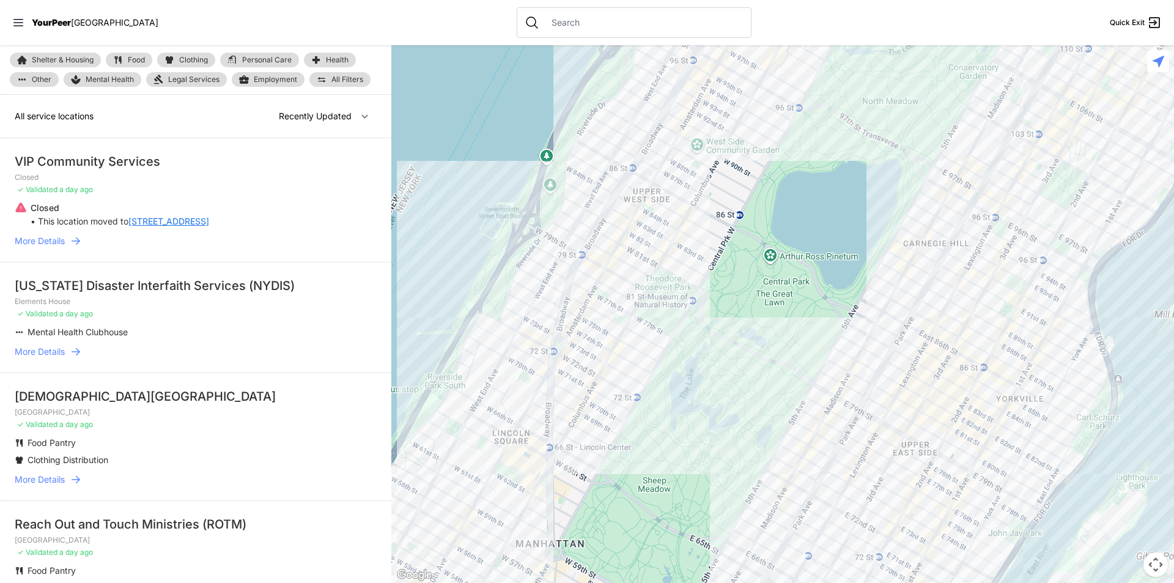 Image resolution: width=1174 pixels, height=583 pixels. Describe the element at coordinates (1135, 23) in the screenshot. I see `a: Quick Exit` at that location.